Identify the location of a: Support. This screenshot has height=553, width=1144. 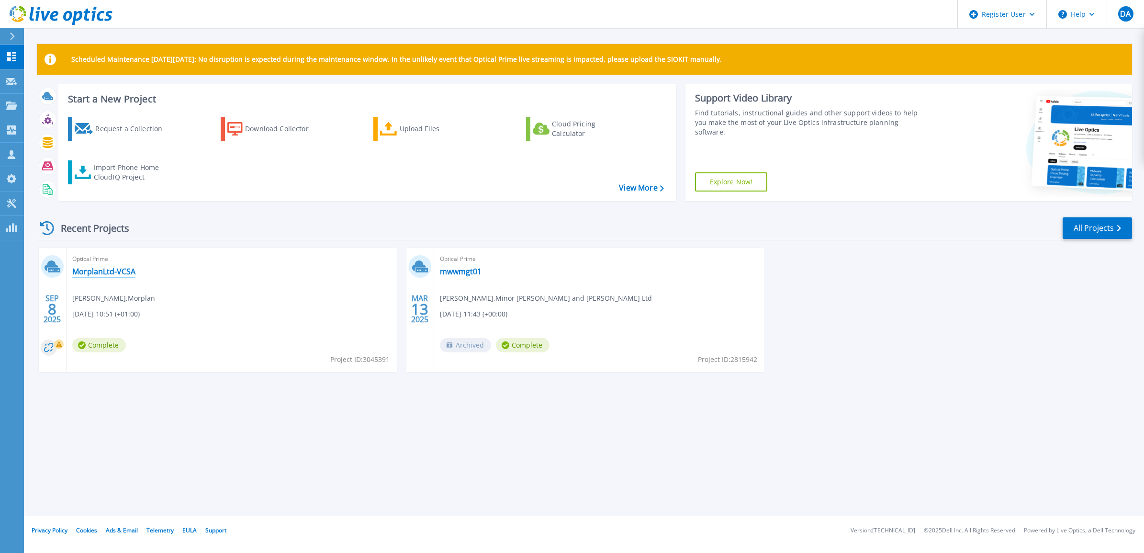
(216, 530).